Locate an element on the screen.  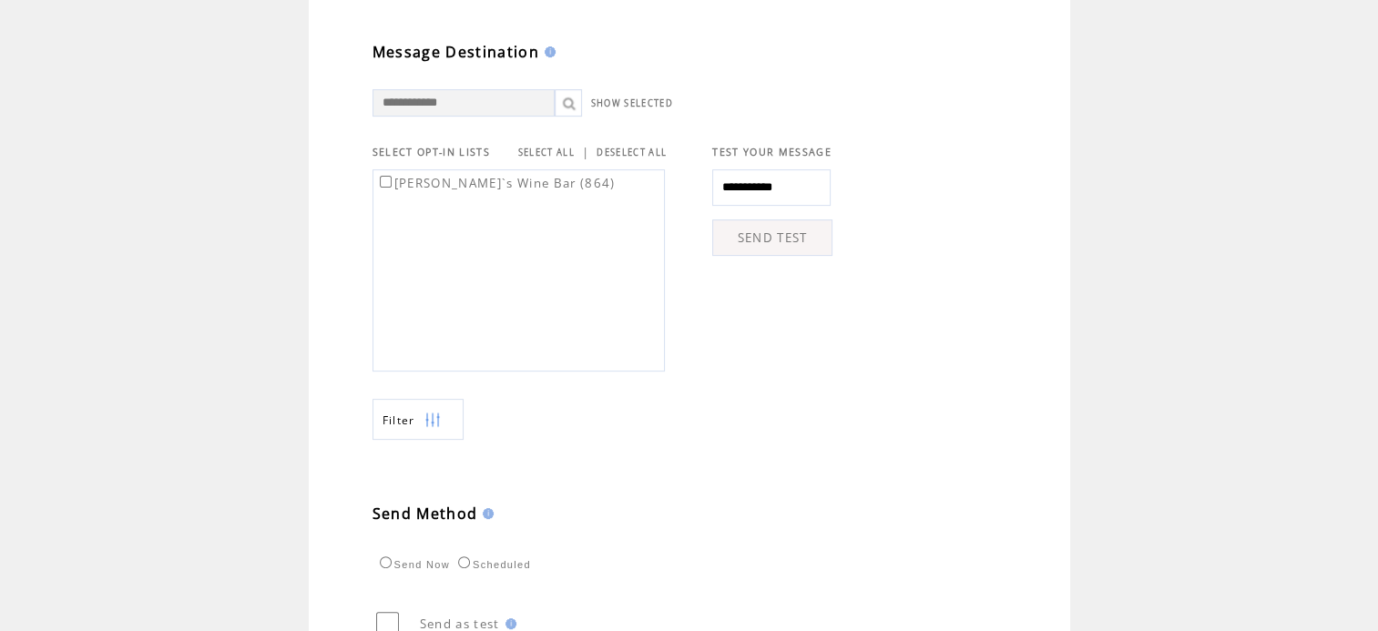
input: Send Now is located at coordinates (385, 562).